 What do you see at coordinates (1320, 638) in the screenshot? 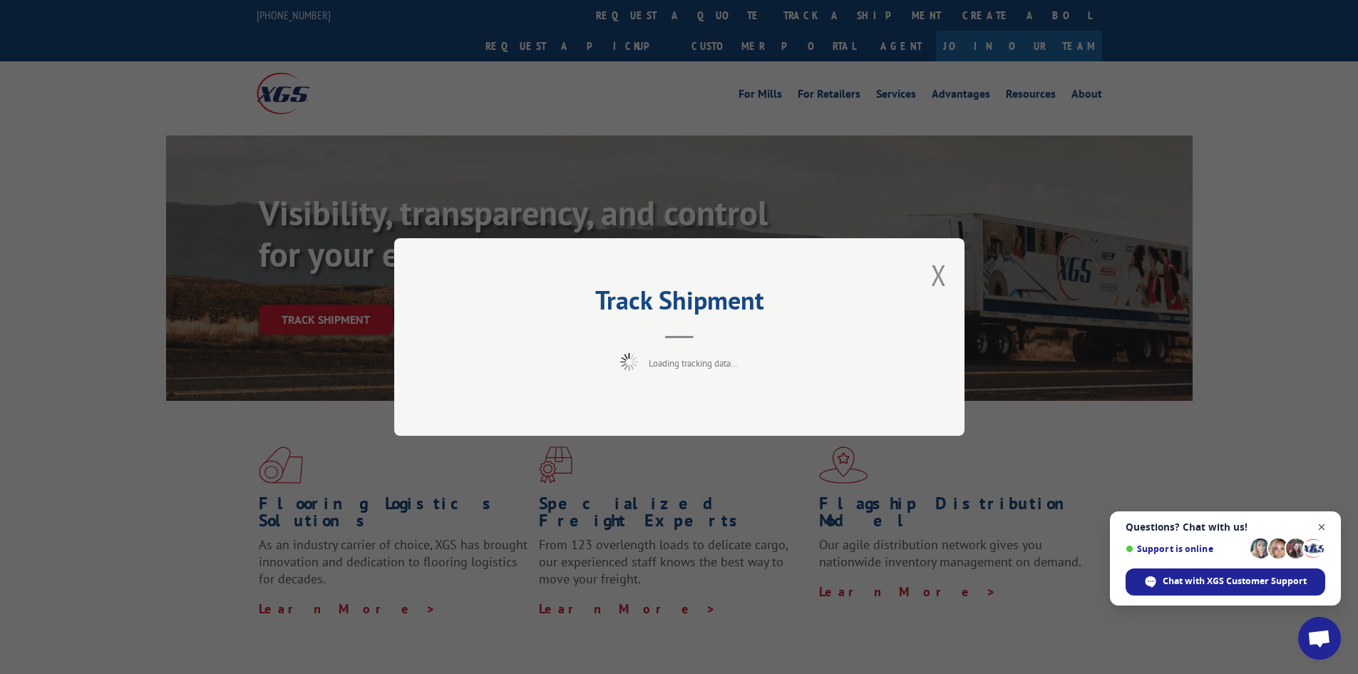
I see `div: Open chat` at bounding box center [1320, 638].